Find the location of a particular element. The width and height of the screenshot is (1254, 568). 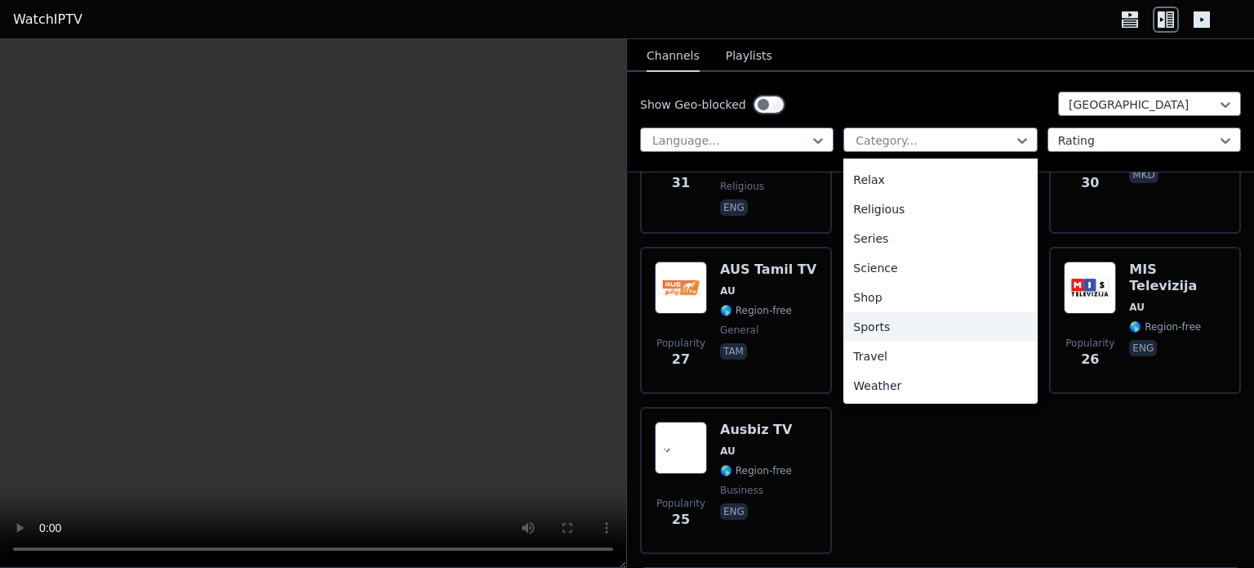

span: 25 is located at coordinates (681, 519).